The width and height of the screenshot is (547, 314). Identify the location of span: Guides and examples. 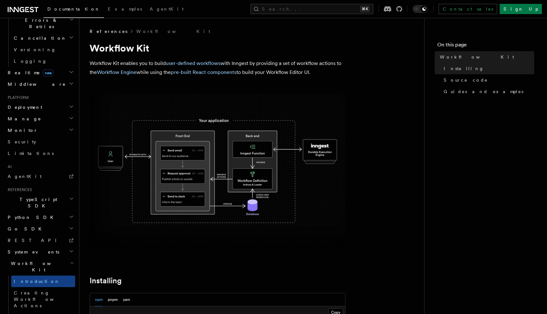
(483, 91).